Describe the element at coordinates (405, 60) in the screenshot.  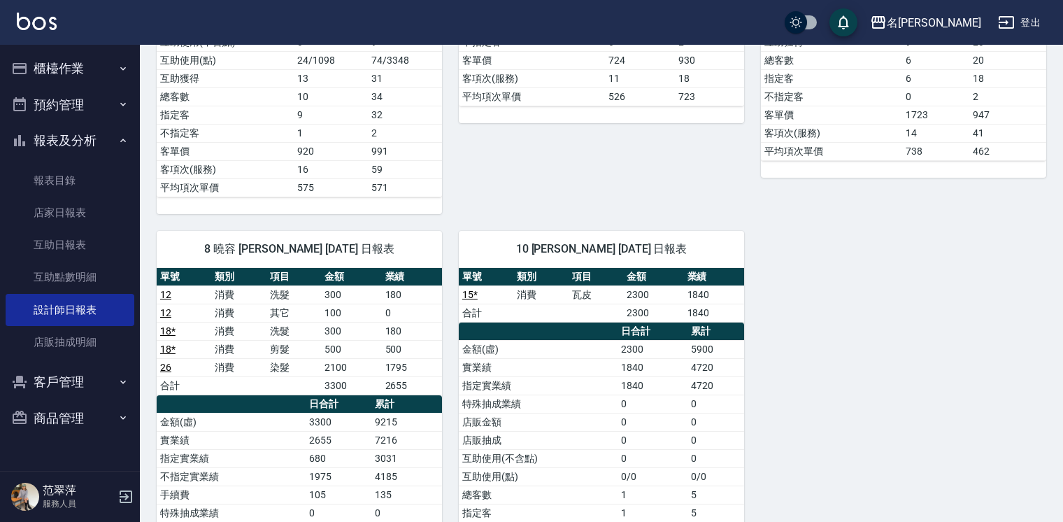
I see `td: 74/3348` at that location.